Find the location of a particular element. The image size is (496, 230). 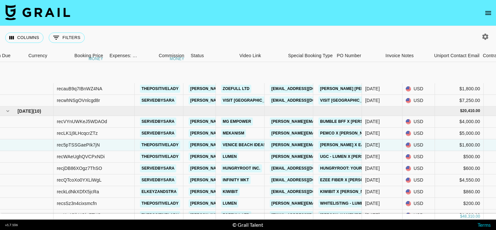

div: $1,600.00 is located at coordinates (460, 145).